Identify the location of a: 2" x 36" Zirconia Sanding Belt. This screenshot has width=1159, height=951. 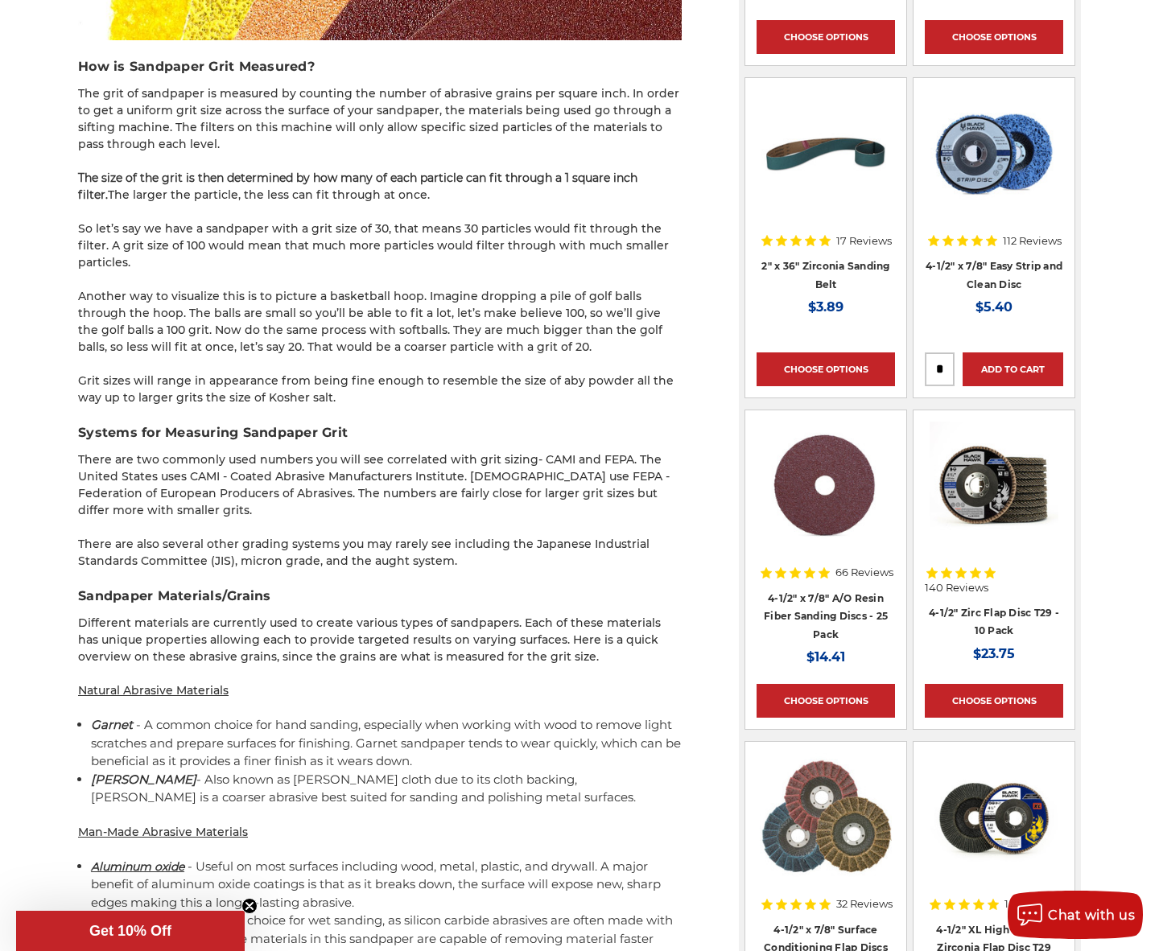
(825, 275).